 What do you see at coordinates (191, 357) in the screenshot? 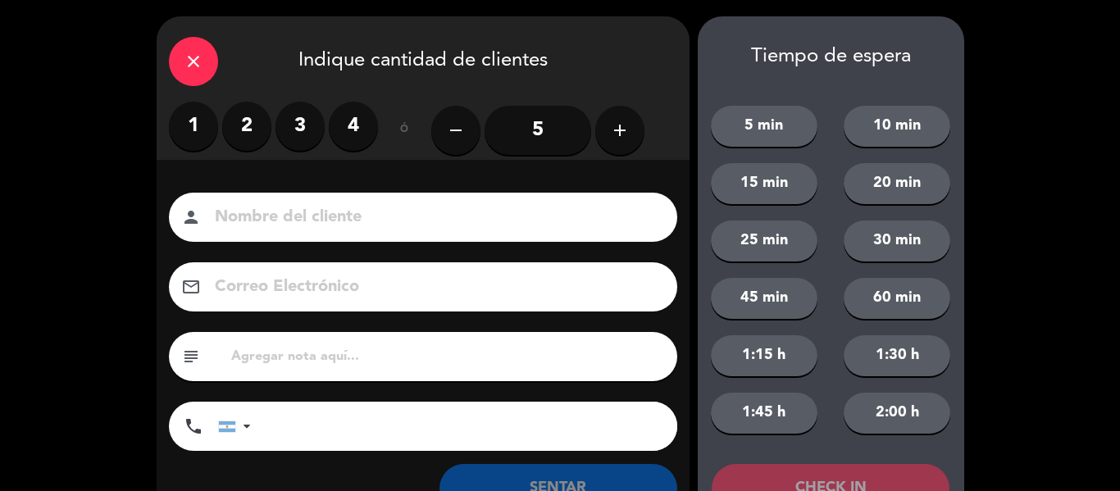
I see `i: subject` at bounding box center [191, 357].